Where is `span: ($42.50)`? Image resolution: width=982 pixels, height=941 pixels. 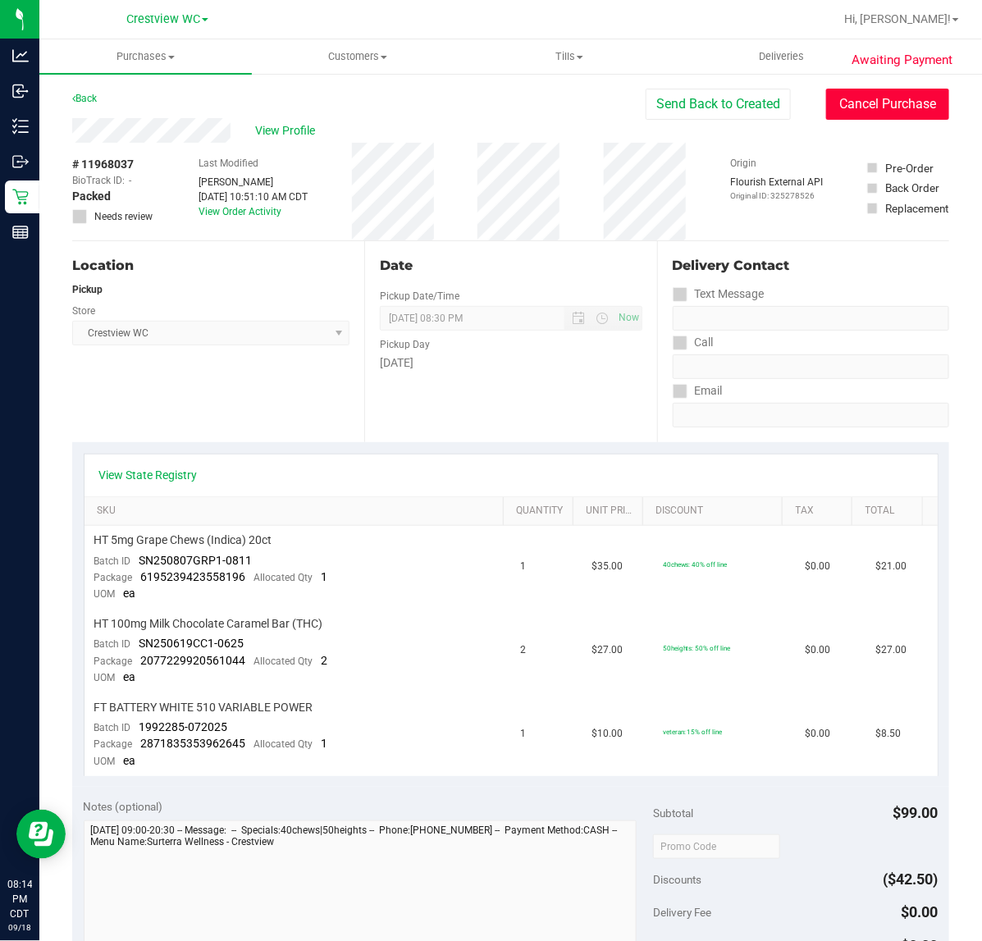
span: ($42.50) is located at coordinates (911, 879).